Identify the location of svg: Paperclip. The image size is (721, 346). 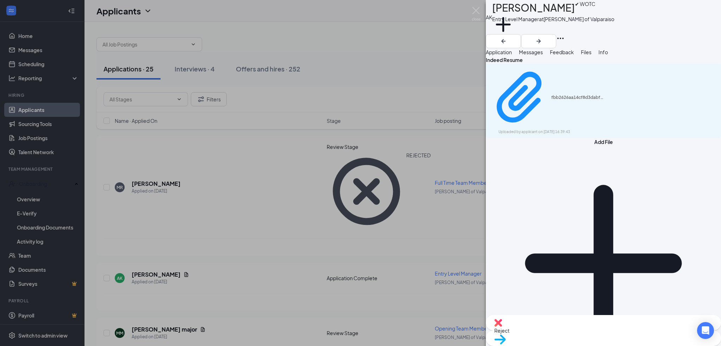
(520, 97).